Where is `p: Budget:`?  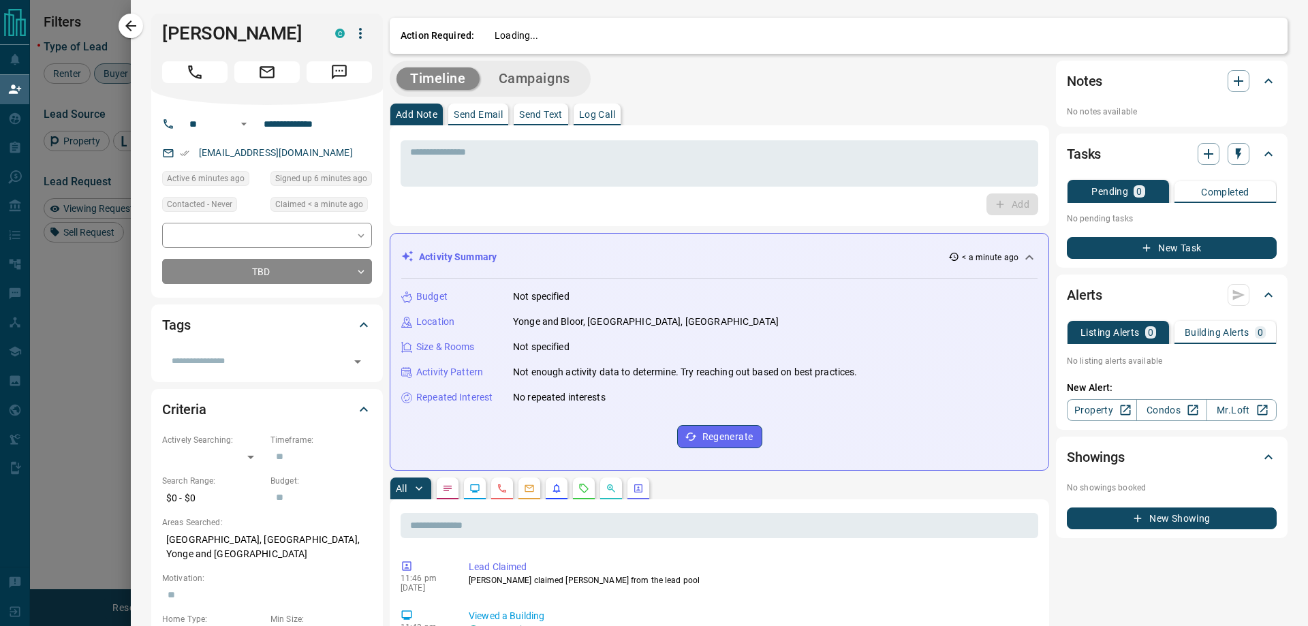 p: Budget: is located at coordinates (321, 481).